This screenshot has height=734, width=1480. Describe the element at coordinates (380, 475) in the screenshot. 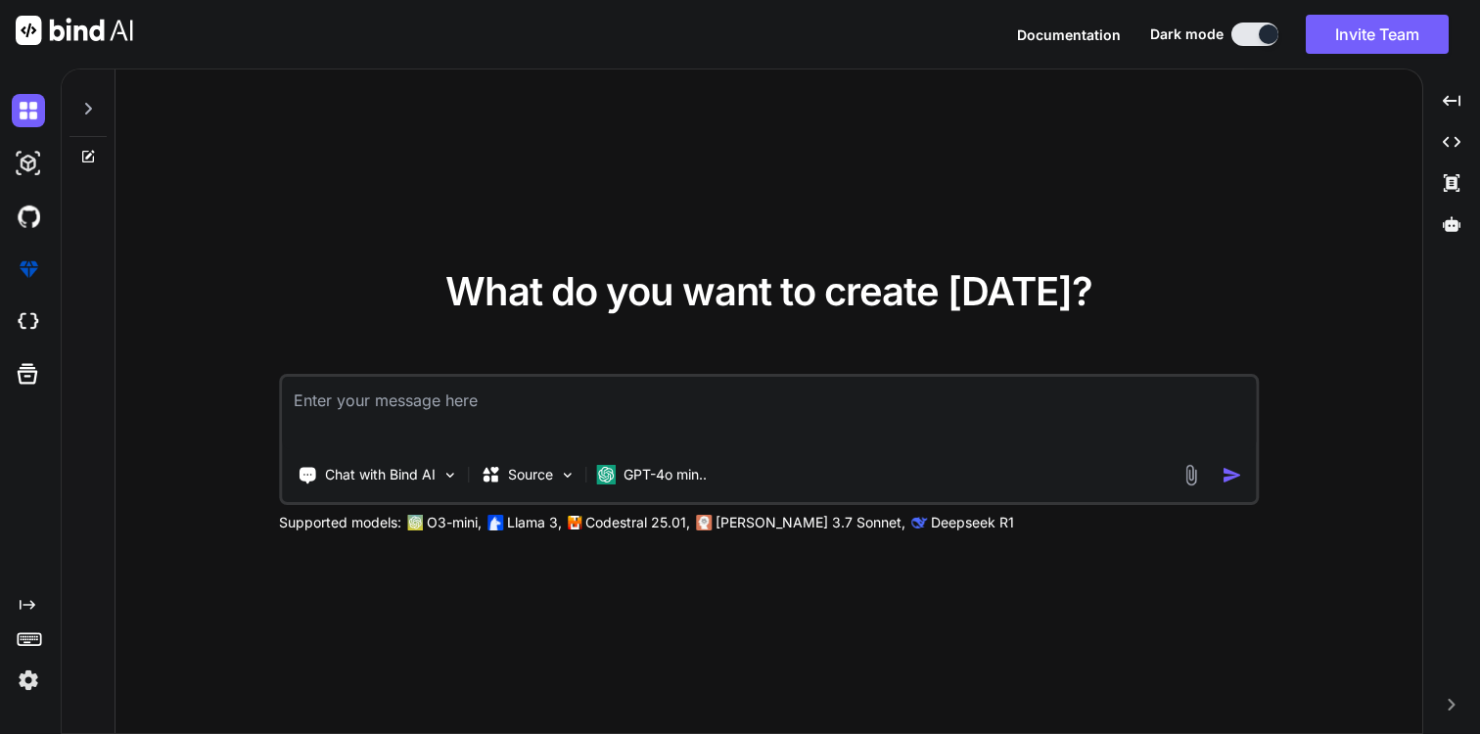

I see `p: Chat with Bind AI` at that location.